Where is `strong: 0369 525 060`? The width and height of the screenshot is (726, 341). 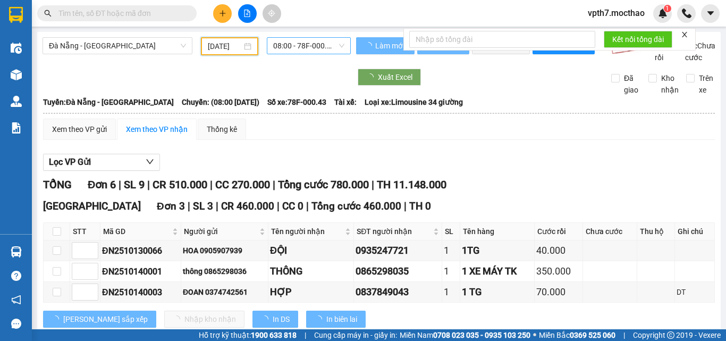
strong: 0369 525 060 is located at coordinates (593, 335).